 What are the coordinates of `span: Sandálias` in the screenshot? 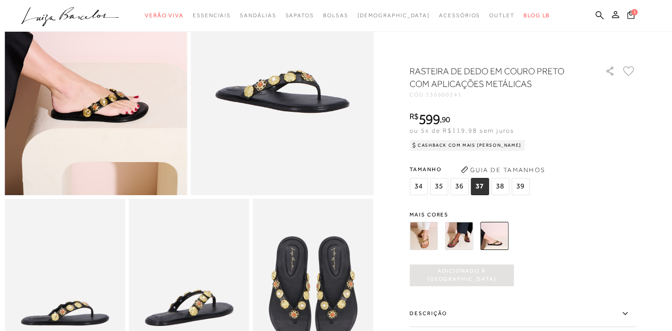 It's located at (258, 15).